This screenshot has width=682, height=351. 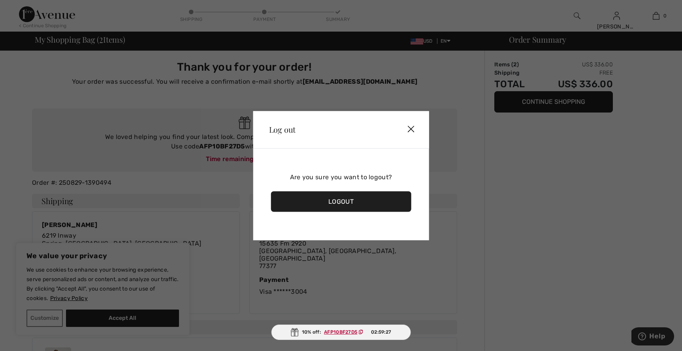 I want to click on div: 10% off:, so click(x=341, y=332).